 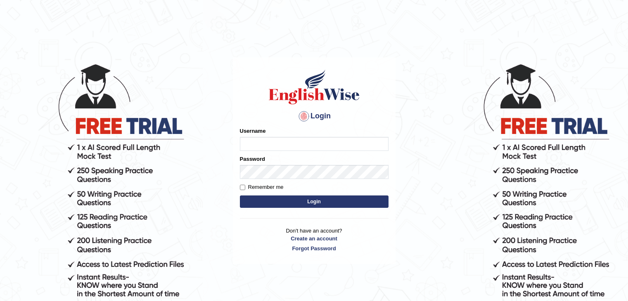 What do you see at coordinates (314, 87) in the screenshot?
I see `img: Logo of English Wise sign in for intelligent practice with AI` at bounding box center [314, 87].